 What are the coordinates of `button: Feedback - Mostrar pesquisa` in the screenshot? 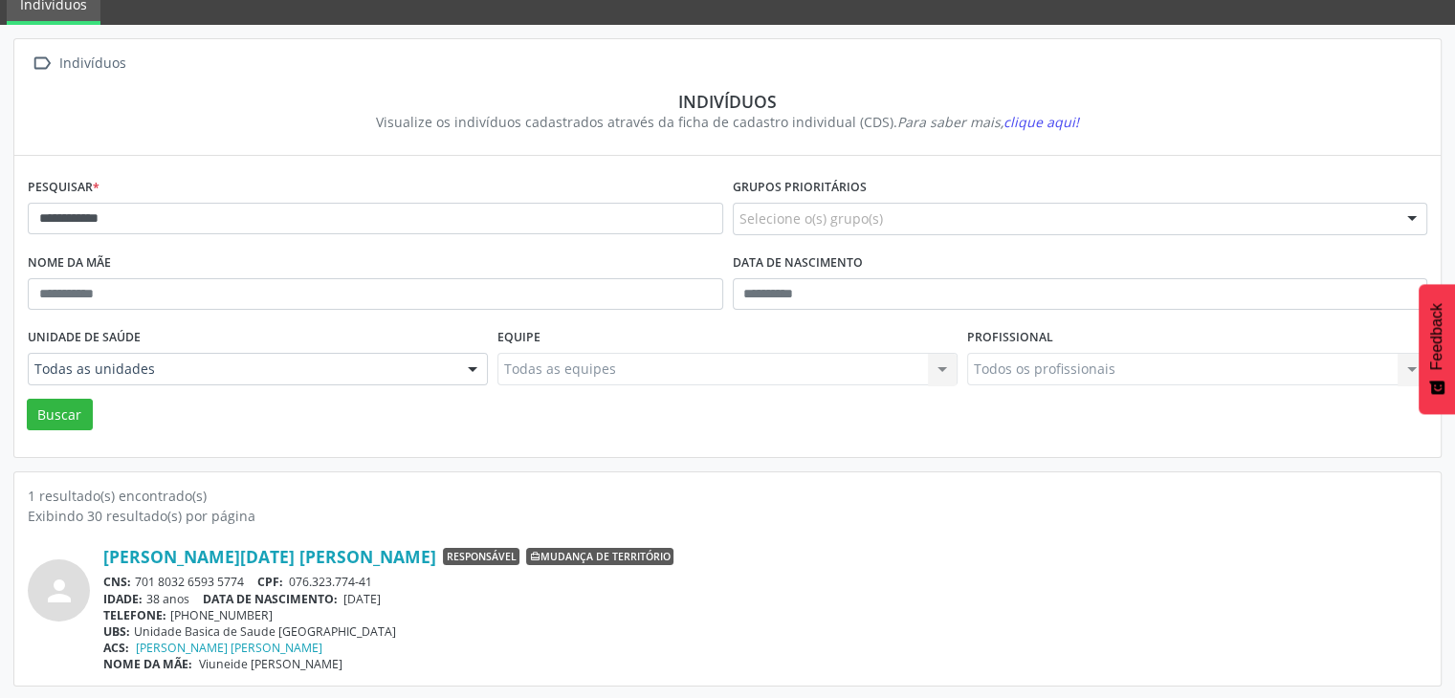 It's located at (1437, 349).